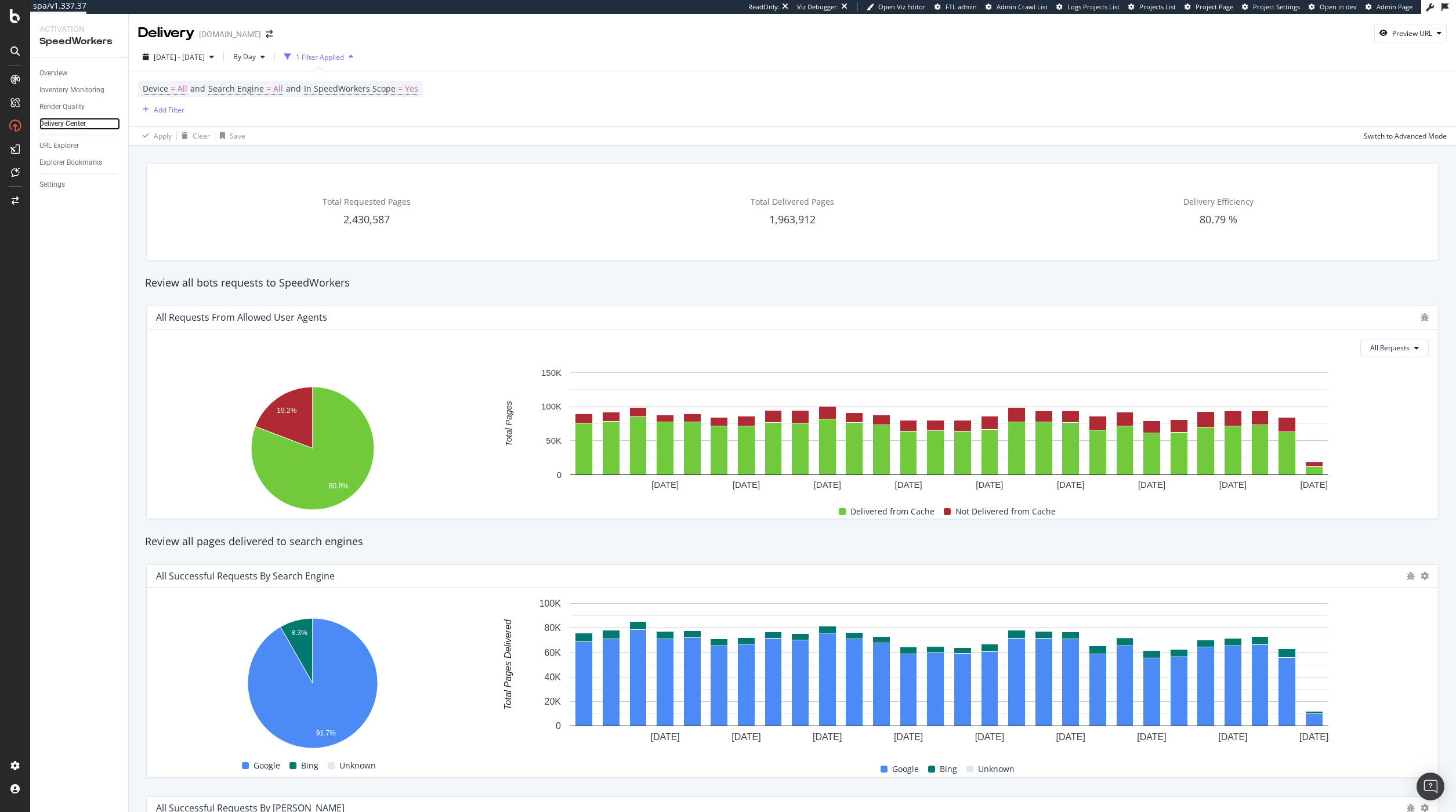 Image resolution: width=1456 pixels, height=812 pixels. I want to click on text: 20K, so click(552, 701).